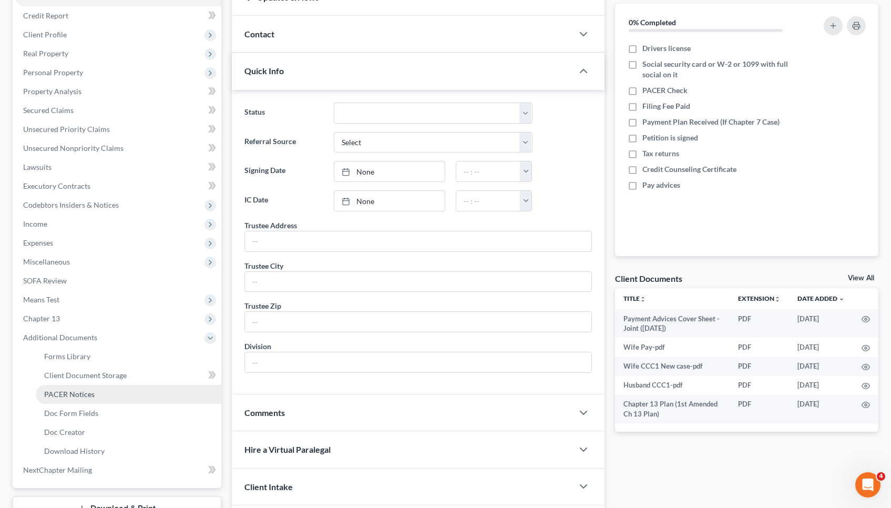 This screenshot has width=891, height=508. I want to click on a: Credit Report, so click(118, 16).